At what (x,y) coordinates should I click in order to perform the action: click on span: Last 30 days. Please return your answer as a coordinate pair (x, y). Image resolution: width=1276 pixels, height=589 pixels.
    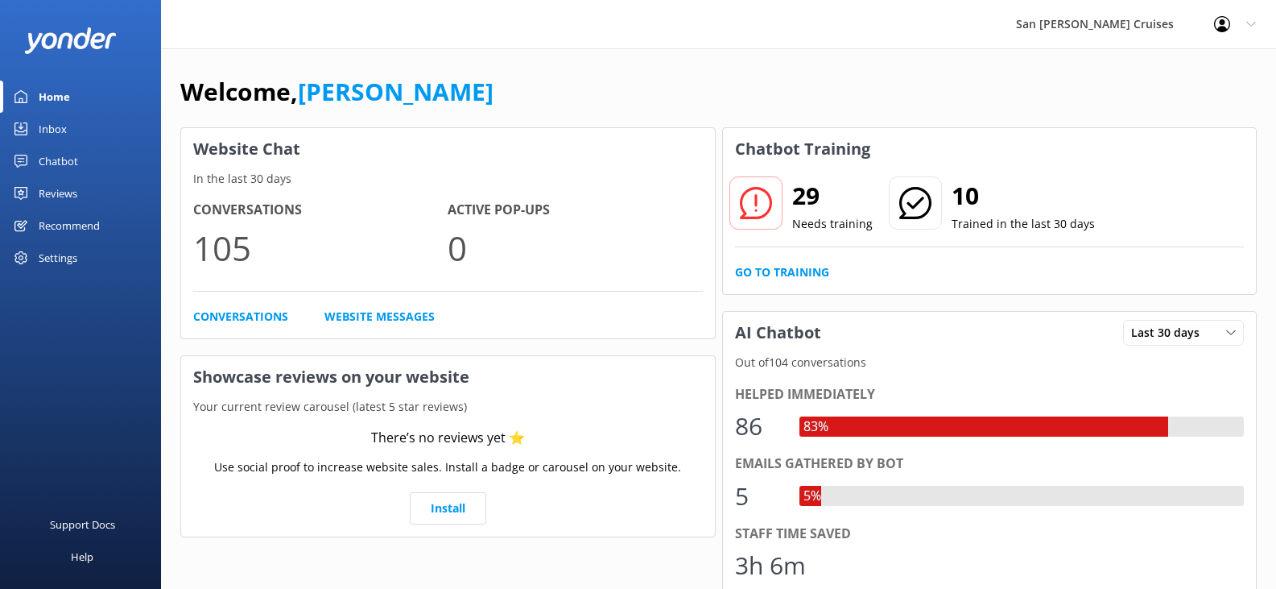
    Looking at the image, I should click on (1170, 333).